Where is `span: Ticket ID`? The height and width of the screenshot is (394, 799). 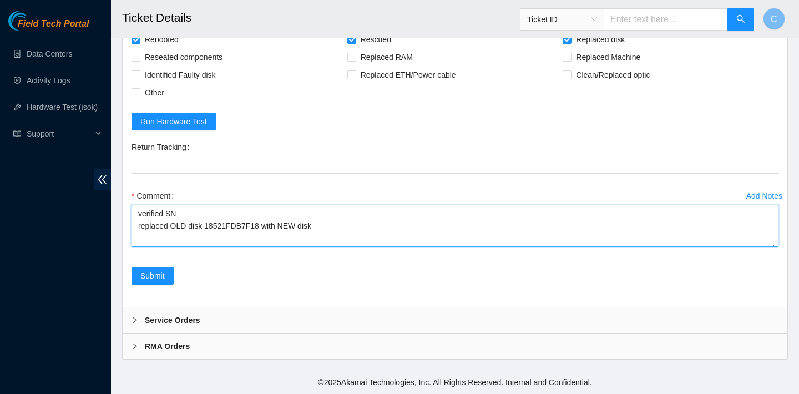
span: Ticket ID is located at coordinates (562, 19).